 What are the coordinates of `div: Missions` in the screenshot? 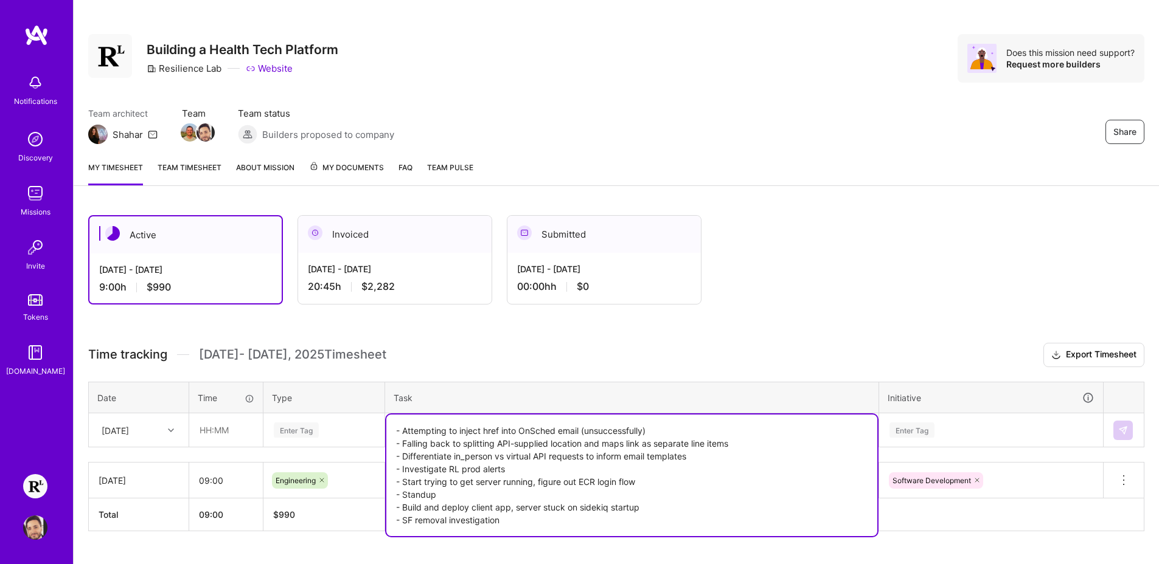 It's located at (35, 212).